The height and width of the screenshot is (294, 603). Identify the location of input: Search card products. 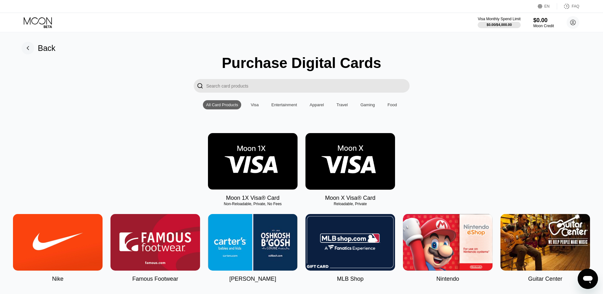
(308, 86).